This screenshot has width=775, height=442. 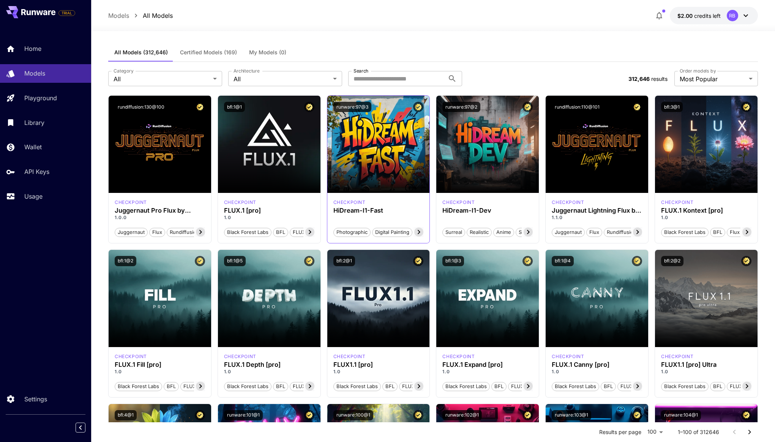 I want to click on span: FLUX.1 Canny [pro], so click(x=643, y=386).